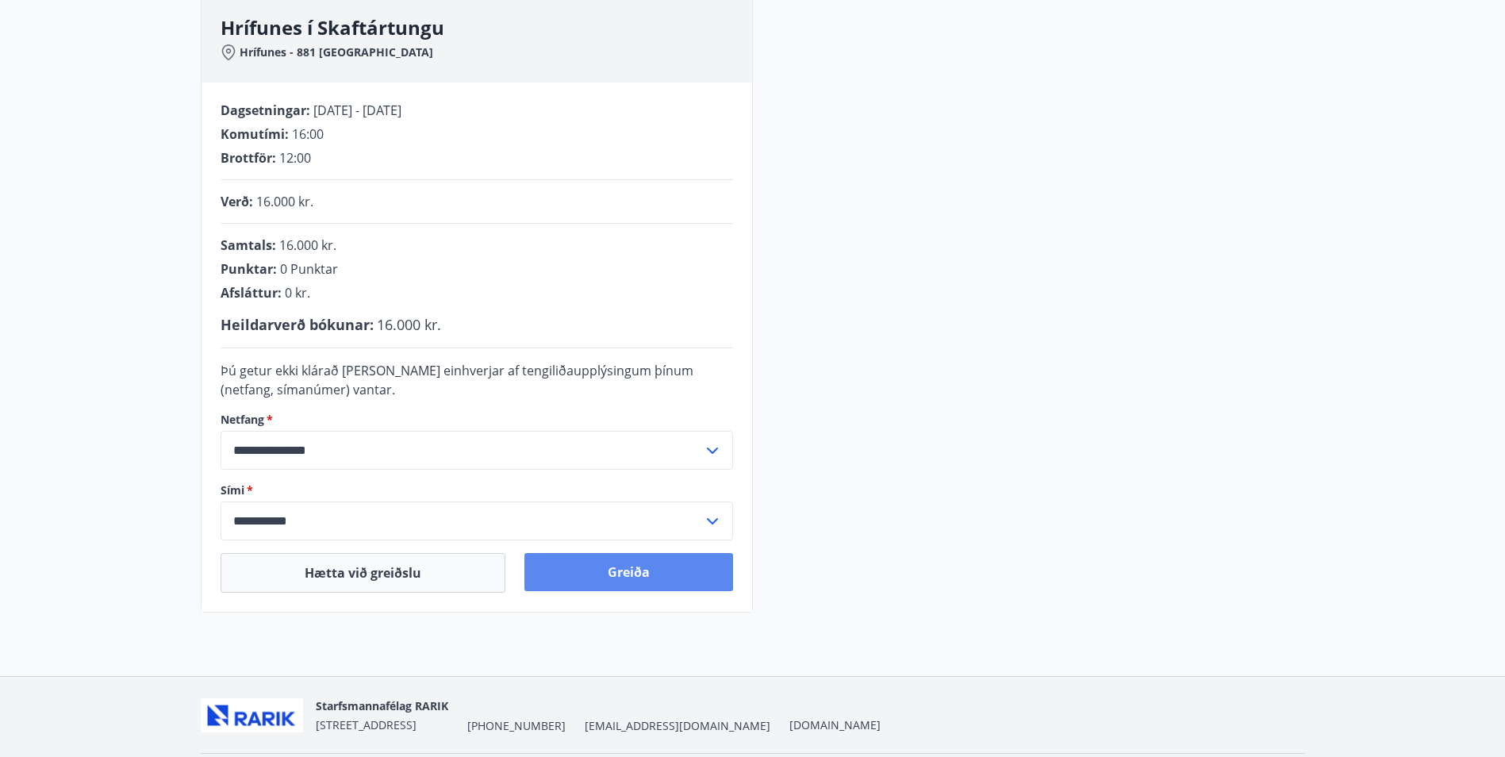 This screenshot has width=1505, height=757. What do you see at coordinates (295, 158) in the screenshot?
I see `span: 12:00` at bounding box center [295, 158].